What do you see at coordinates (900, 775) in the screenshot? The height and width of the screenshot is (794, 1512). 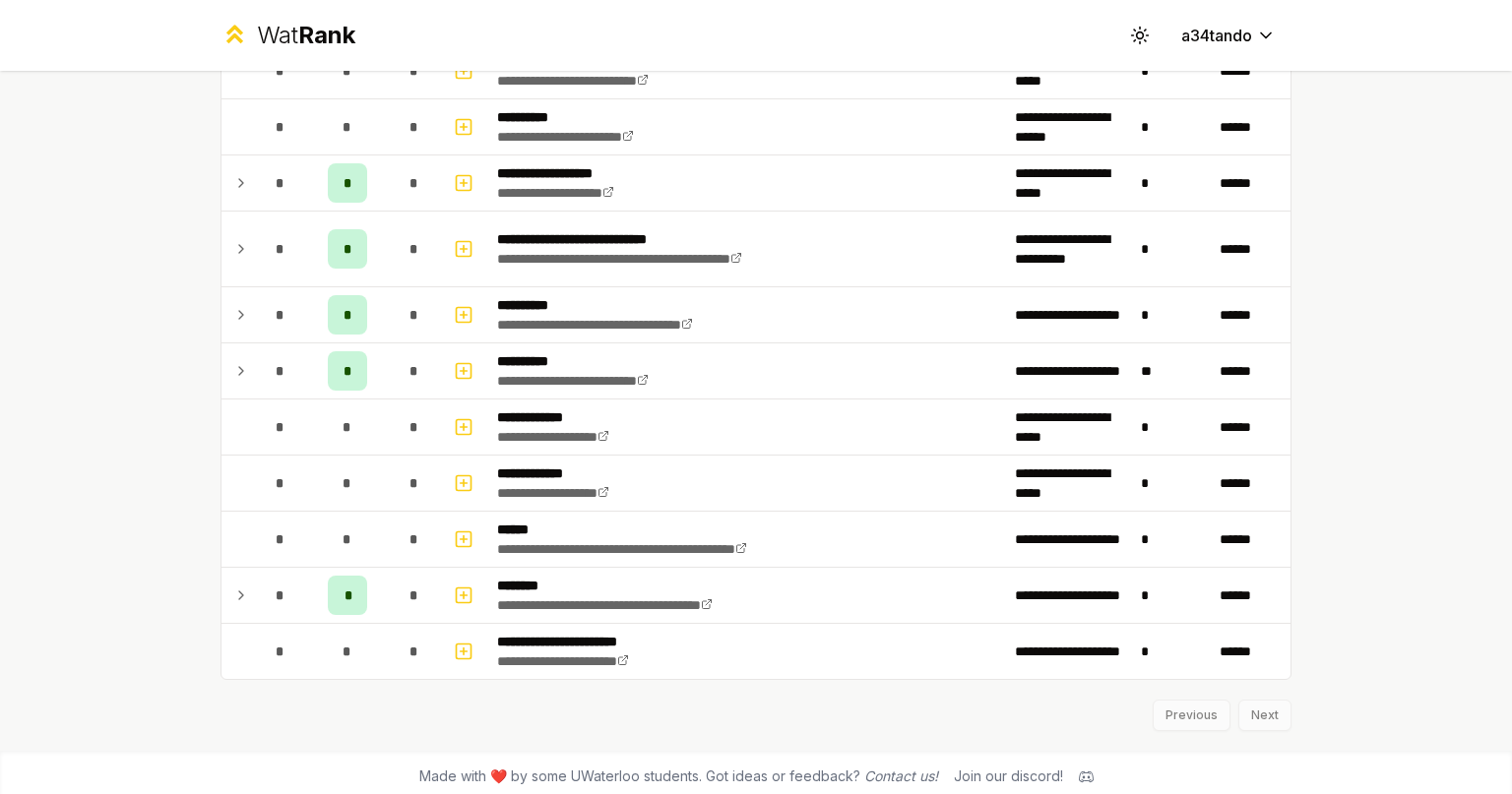 I see `a: Contact us!` at bounding box center [900, 775].